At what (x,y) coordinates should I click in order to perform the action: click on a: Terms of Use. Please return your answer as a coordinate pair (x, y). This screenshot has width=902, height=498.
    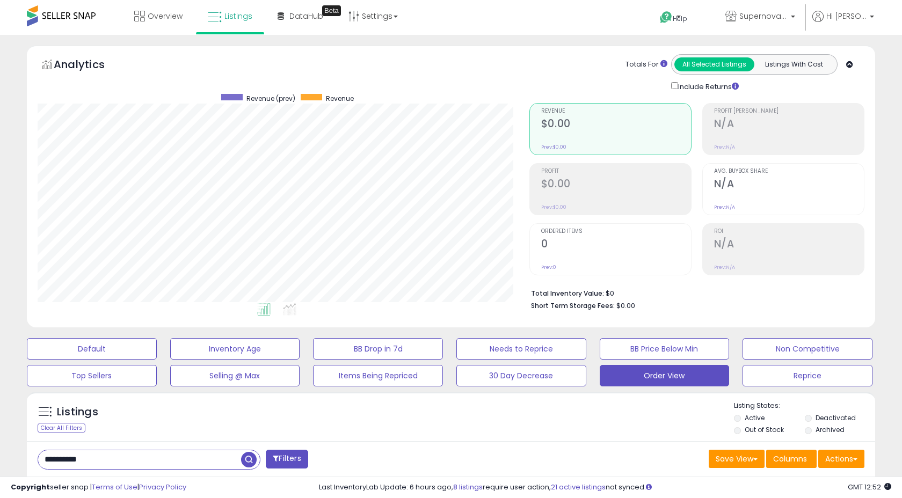
    Looking at the image, I should click on (114, 487).